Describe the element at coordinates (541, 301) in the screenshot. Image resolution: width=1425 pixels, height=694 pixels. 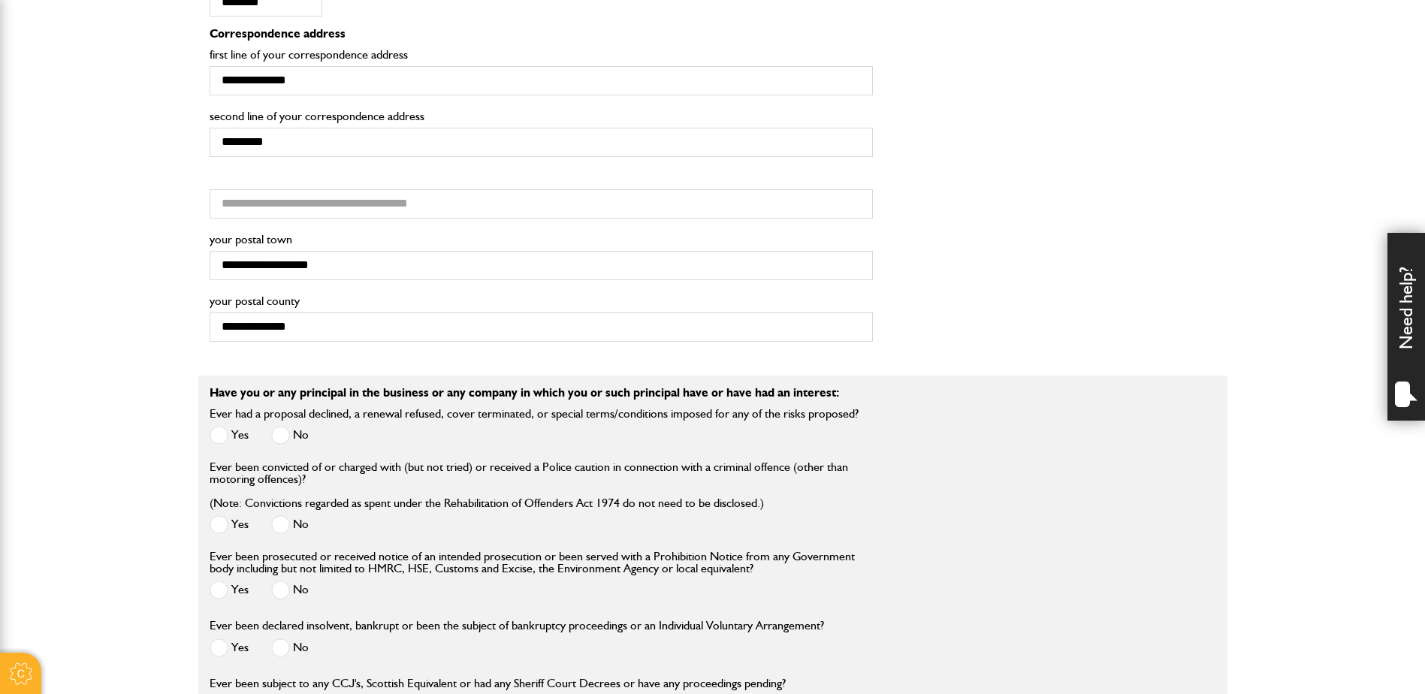
I see `label: your postal county` at that location.